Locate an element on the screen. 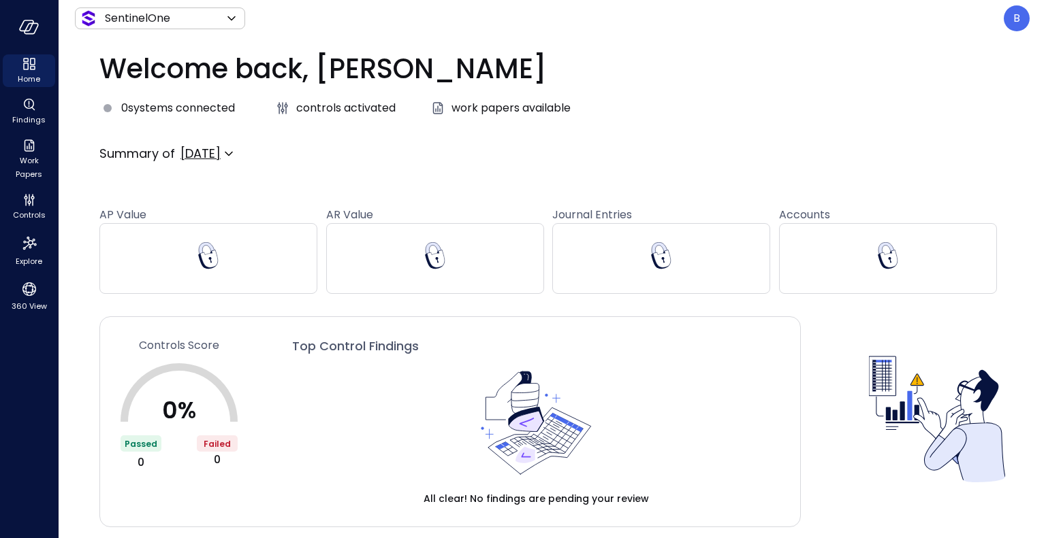 Image resolution: width=1046 pixels, height=538 pixels. span: work papers available is located at coordinates (511, 108).